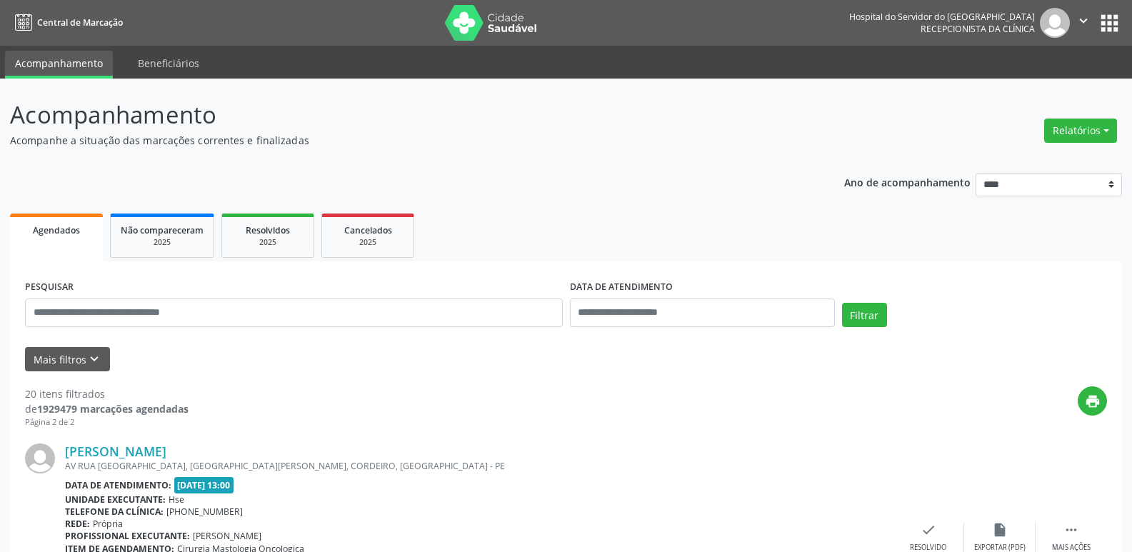  Describe the element at coordinates (67, 359) in the screenshot. I see `button: Mais filtroskeyboard_arrow_down` at that location.